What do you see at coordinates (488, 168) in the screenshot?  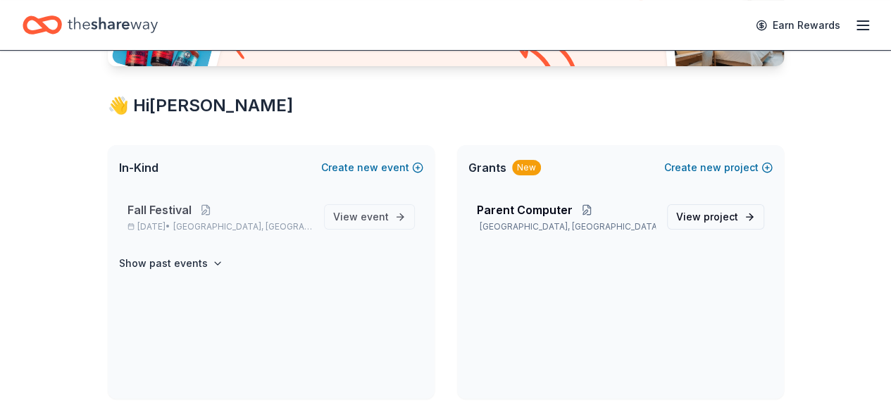 I see `span: Grants` at bounding box center [488, 168].